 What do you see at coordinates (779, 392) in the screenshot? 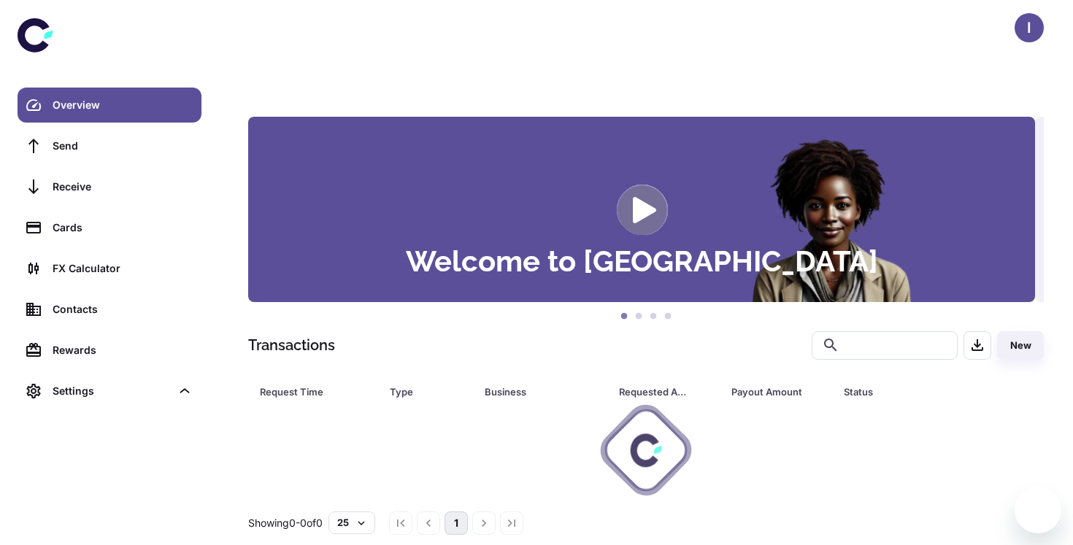
I see `span: Payout Amount` at bounding box center [779, 392].